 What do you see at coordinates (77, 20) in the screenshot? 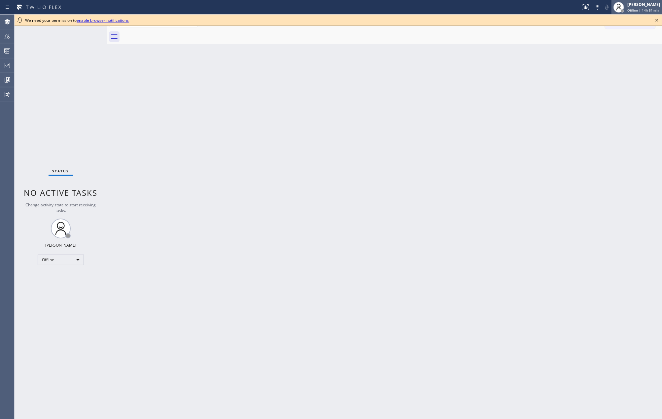
I see `span: We need your permission to` at bounding box center [77, 20].